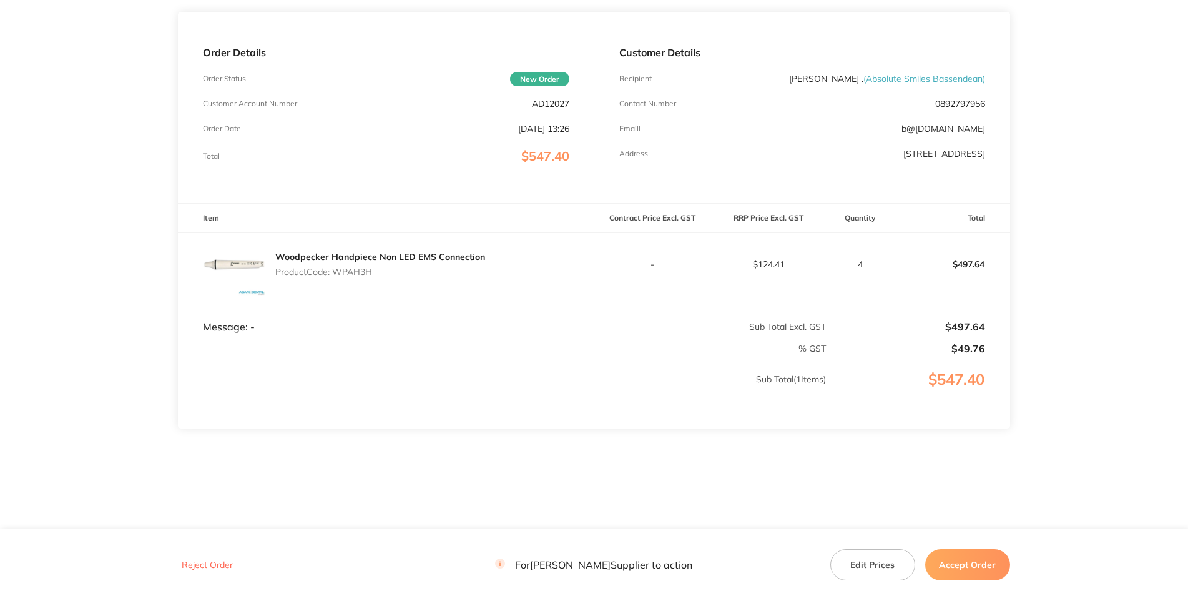  Describe the element at coordinates (207, 564) in the screenshot. I see `button: Reject Order` at that location.